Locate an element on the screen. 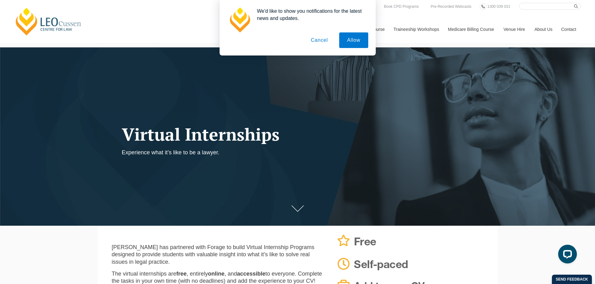 The height and width of the screenshot is (284, 595). img: notification icon is located at coordinates (240, 20).